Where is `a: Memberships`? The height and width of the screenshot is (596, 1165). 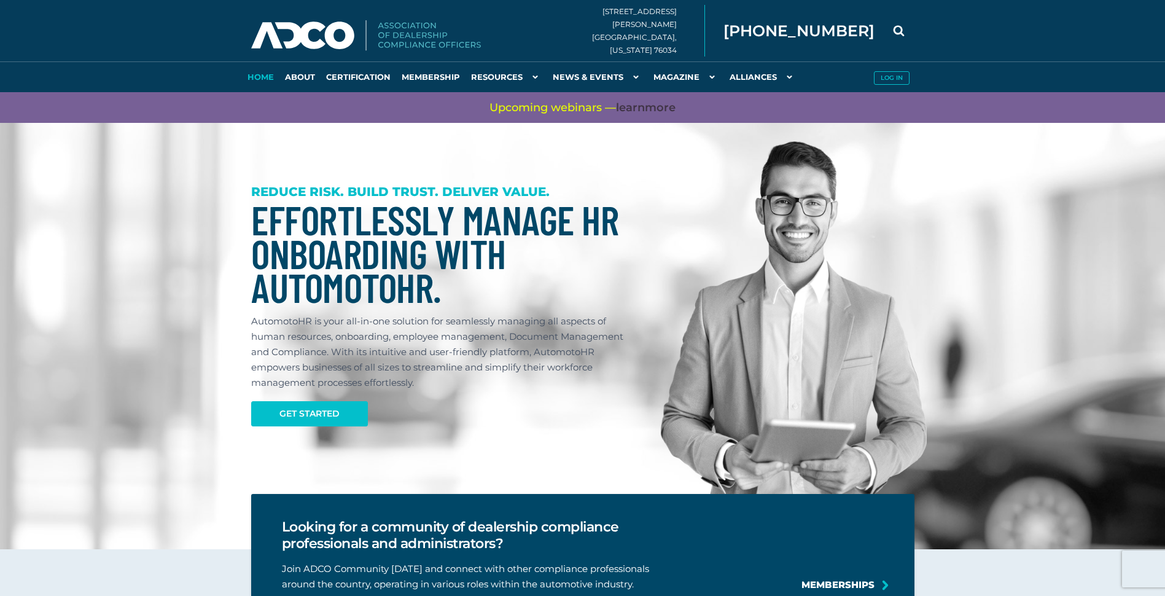
a: Memberships is located at coordinates (838, 584).